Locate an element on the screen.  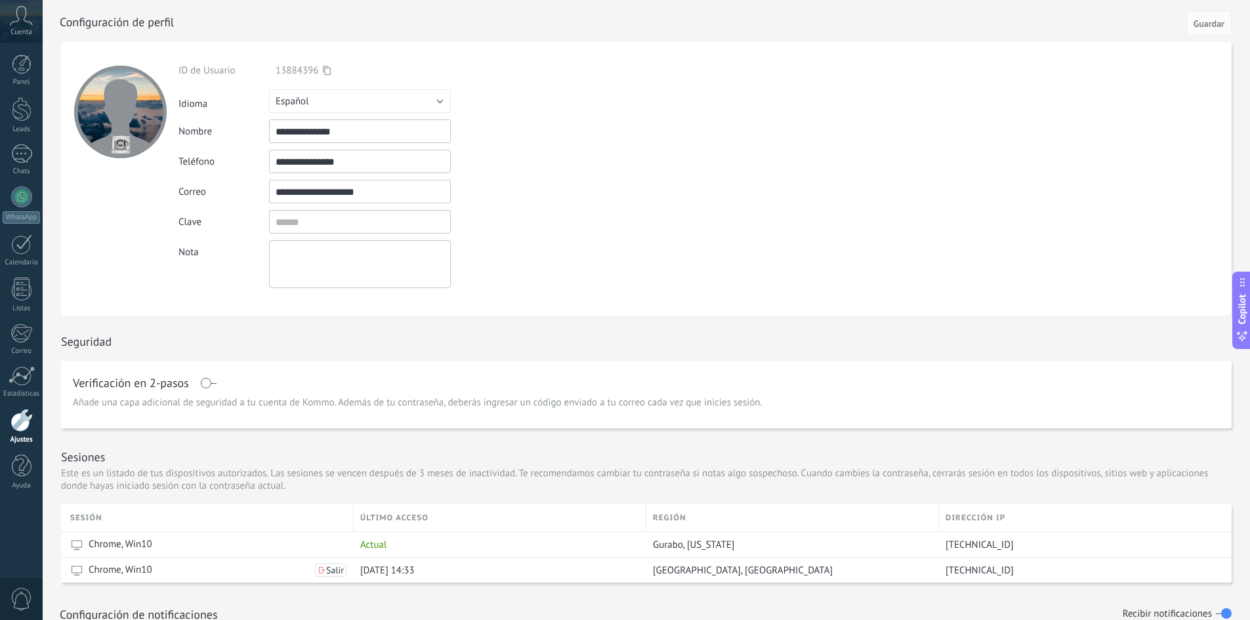
h1: Seguridad is located at coordinates (86, 341).